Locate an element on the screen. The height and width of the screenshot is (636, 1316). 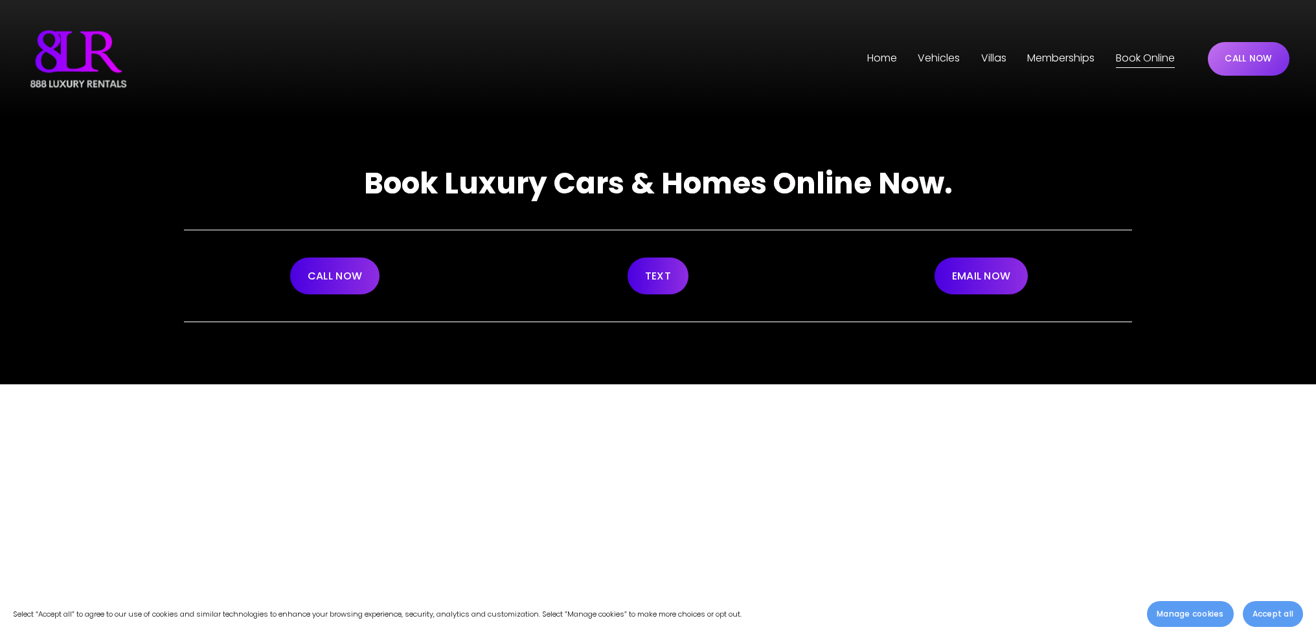
img: Luxury Car &amp; Home Rentals For Every Occasion is located at coordinates (78, 59).